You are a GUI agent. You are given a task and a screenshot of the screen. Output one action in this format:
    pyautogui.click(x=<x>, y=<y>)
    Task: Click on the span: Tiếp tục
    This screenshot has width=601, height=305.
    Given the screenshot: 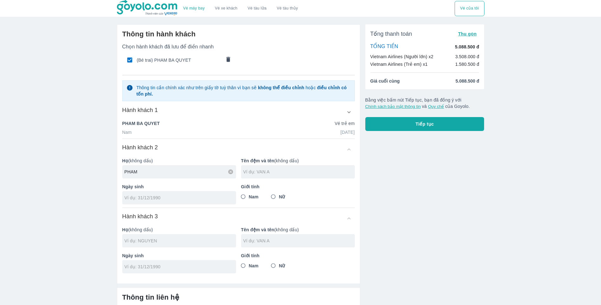 What is the action you would take?
    pyautogui.click(x=425, y=124)
    